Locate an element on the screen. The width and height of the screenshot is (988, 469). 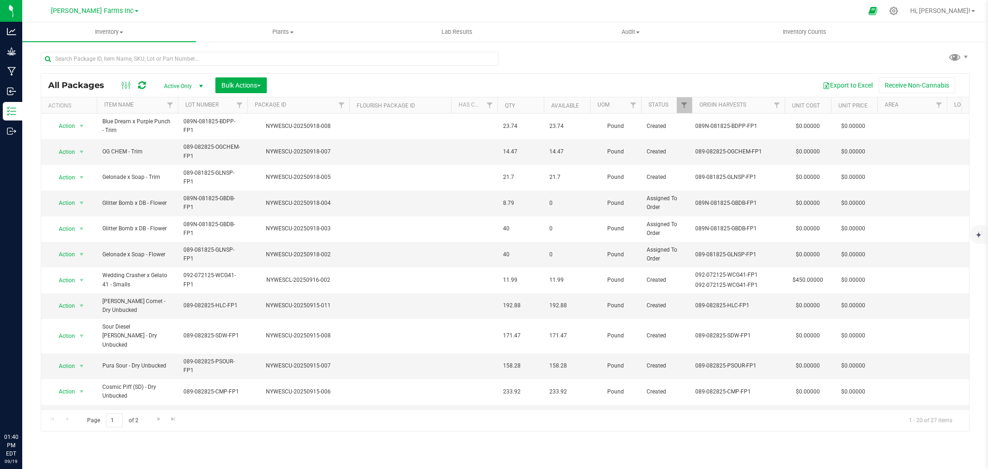
div: Value 1: 089N-081825-BDPP-FP1 is located at coordinates (738, 126).